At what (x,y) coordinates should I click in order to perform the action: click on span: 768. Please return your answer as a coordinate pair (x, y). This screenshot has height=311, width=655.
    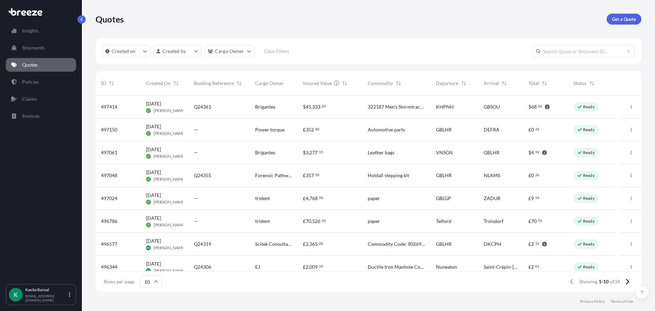
    Looking at the image, I should click on (314, 198).